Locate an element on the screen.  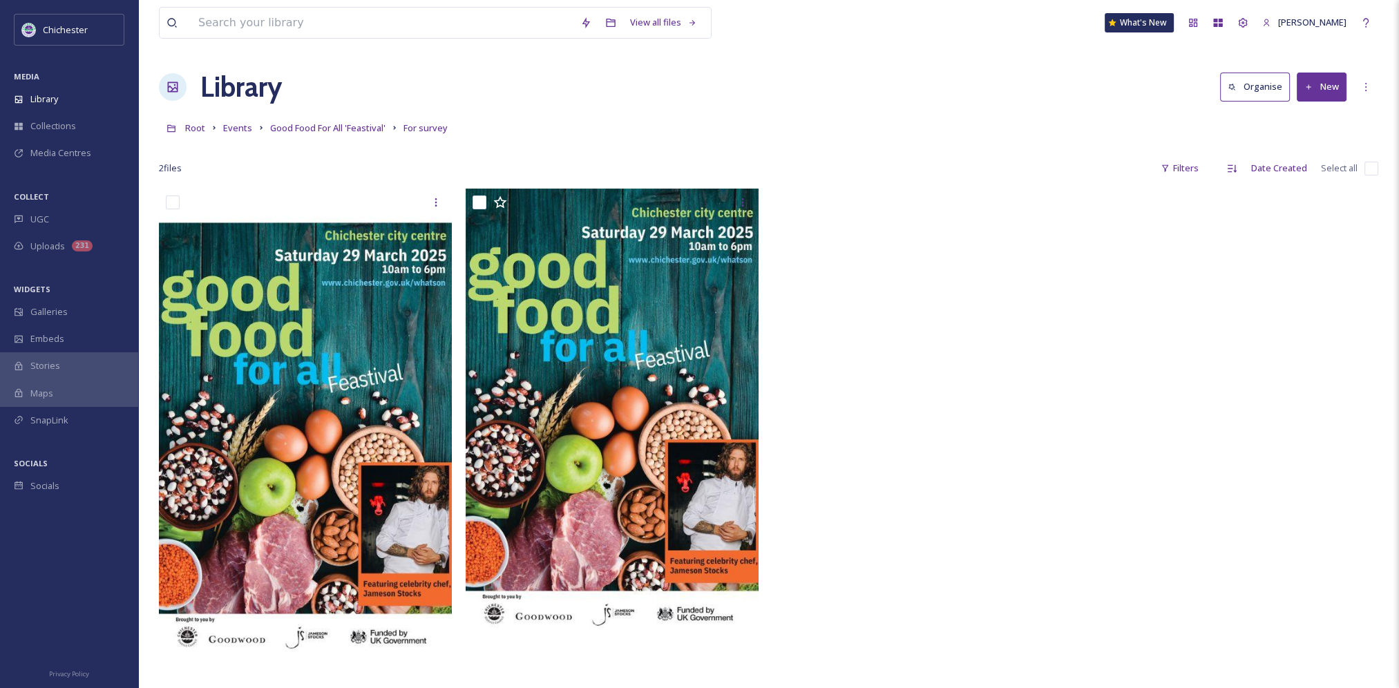
span: Privacy Policy is located at coordinates (69, 674).